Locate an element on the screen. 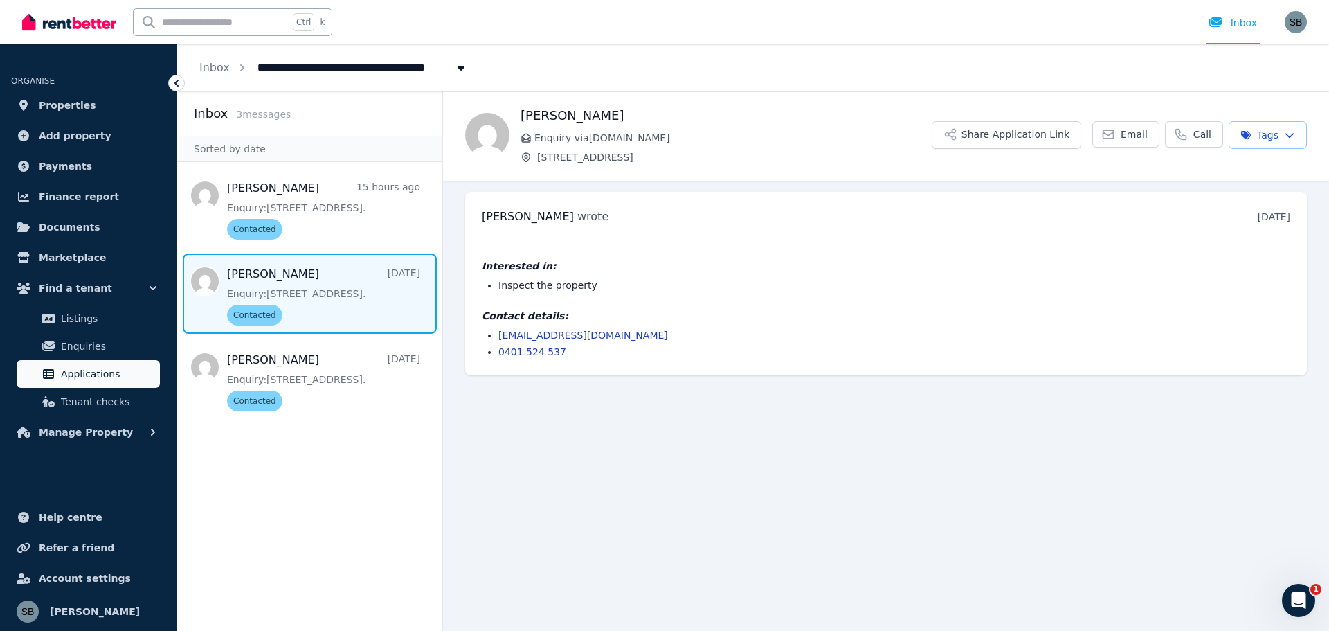 The height and width of the screenshot is (631, 1329). span: Account settings is located at coordinates (84, 578).